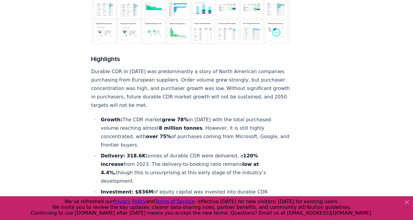 The height and width of the screenshot is (220, 413). Describe the element at coordinates (112, 119) in the screenshot. I see `strong: Growth:` at that location.